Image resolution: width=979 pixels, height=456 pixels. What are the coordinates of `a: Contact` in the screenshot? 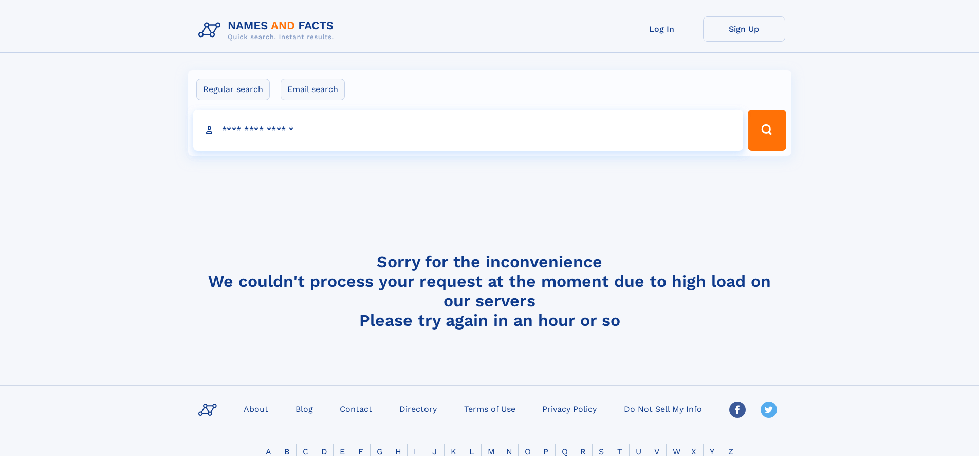 It's located at (356, 408).